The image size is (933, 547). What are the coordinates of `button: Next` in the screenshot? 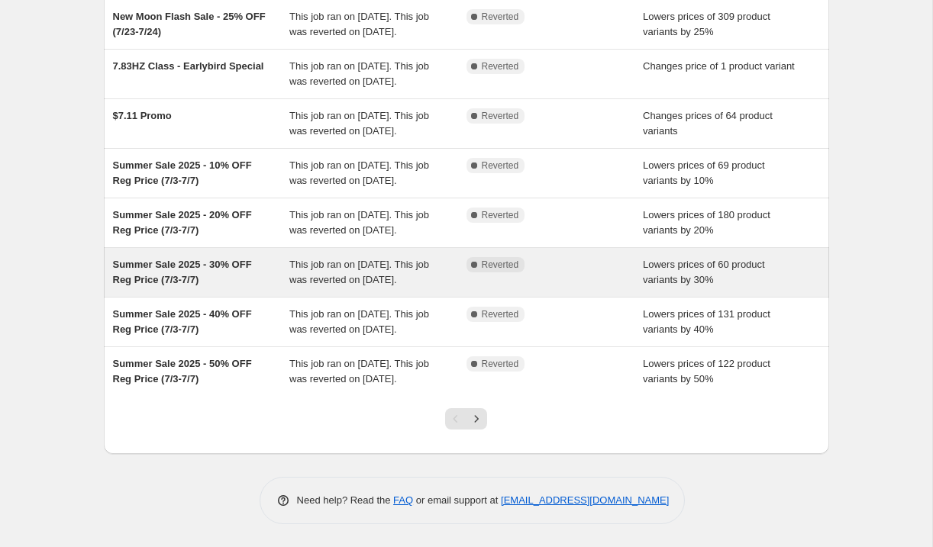 It's located at (476, 419).